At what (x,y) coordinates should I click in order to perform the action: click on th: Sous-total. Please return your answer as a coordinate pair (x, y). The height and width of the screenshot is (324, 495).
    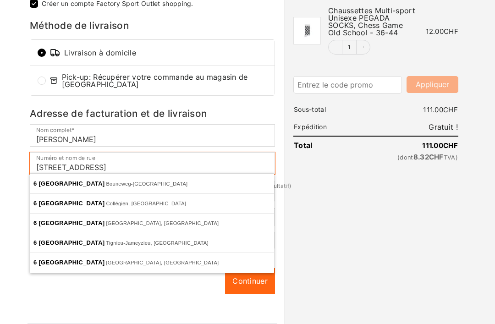
    Looking at the image, I should click on (321, 110).